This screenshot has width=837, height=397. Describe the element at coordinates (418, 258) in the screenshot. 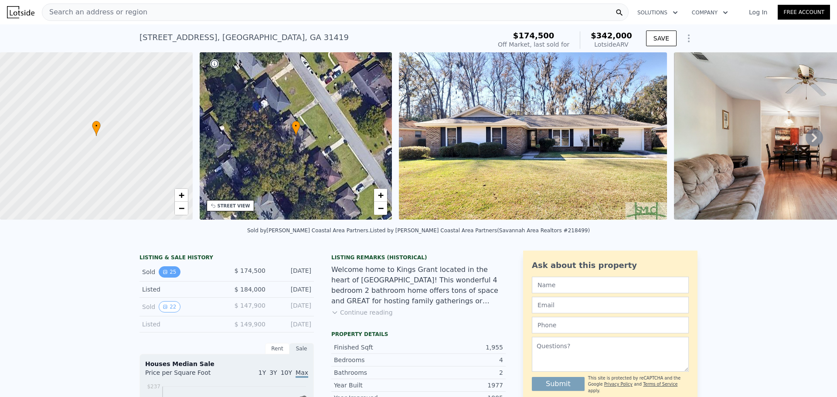

I see `div: Listing Remarks (Historical)` at that location.